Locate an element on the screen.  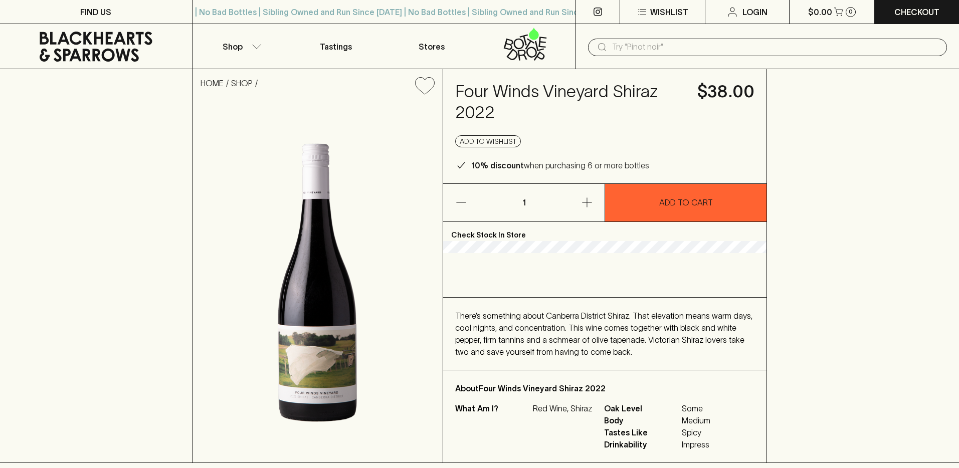
p: Login is located at coordinates (755, 12).